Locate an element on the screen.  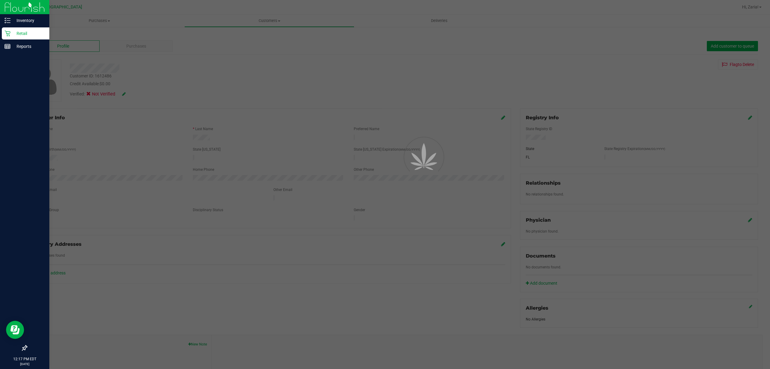
inline-svg: Inventory is located at coordinates (8, 20).